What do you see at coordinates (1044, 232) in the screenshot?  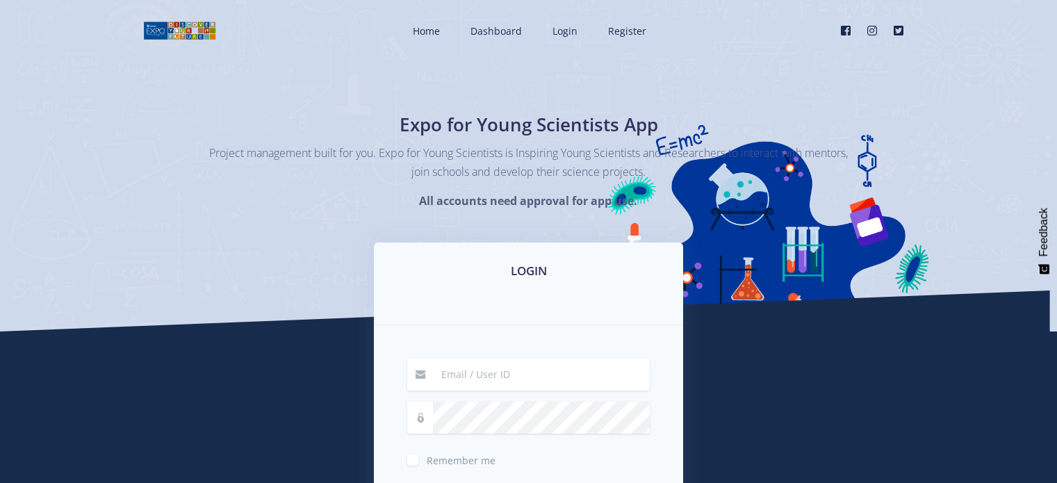 I see `span: Feedback` at bounding box center [1044, 232].